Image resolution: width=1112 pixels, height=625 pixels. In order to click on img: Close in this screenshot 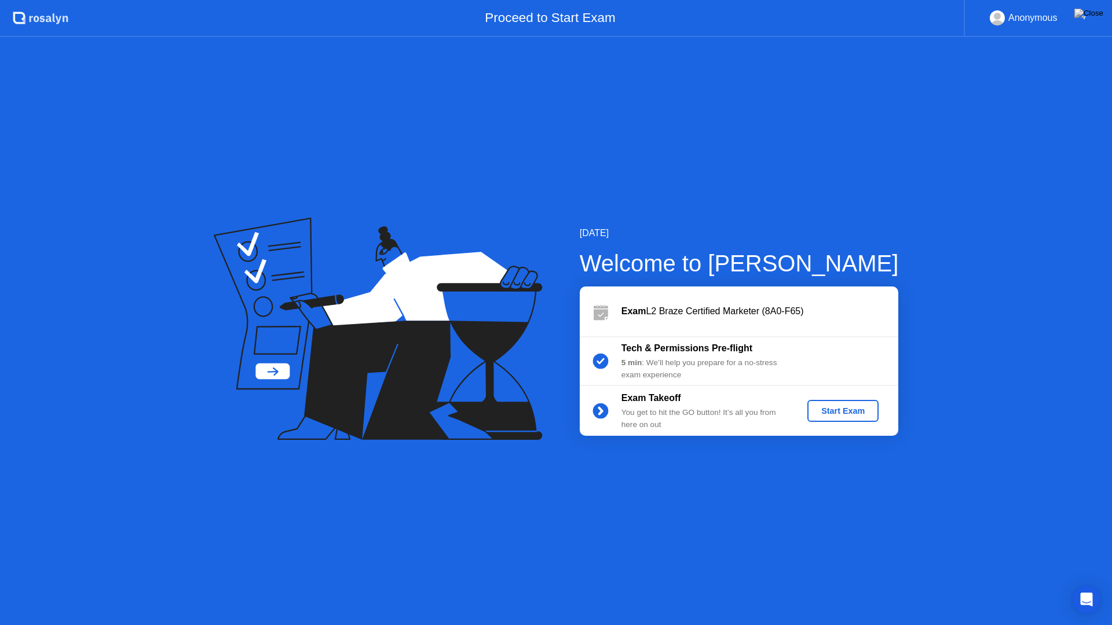, I will do `click(1088, 13)`.